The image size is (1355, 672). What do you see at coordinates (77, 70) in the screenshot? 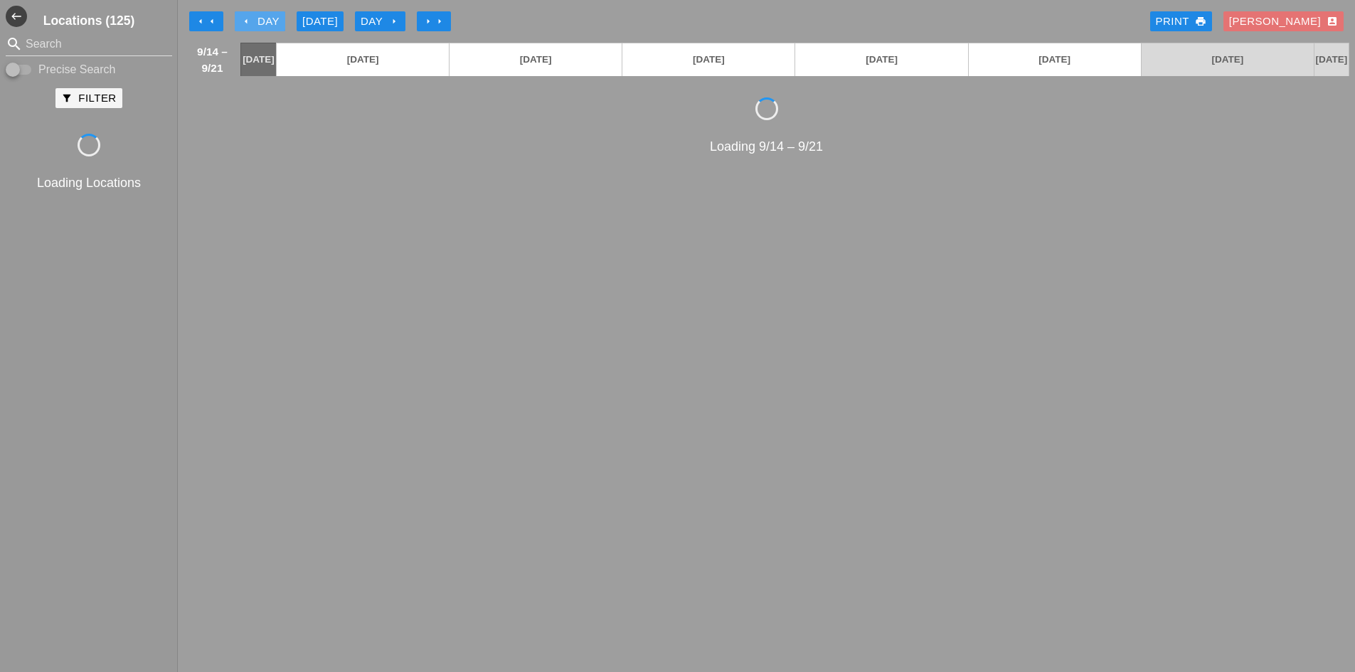
I see `label: Precise Search` at bounding box center [77, 70].